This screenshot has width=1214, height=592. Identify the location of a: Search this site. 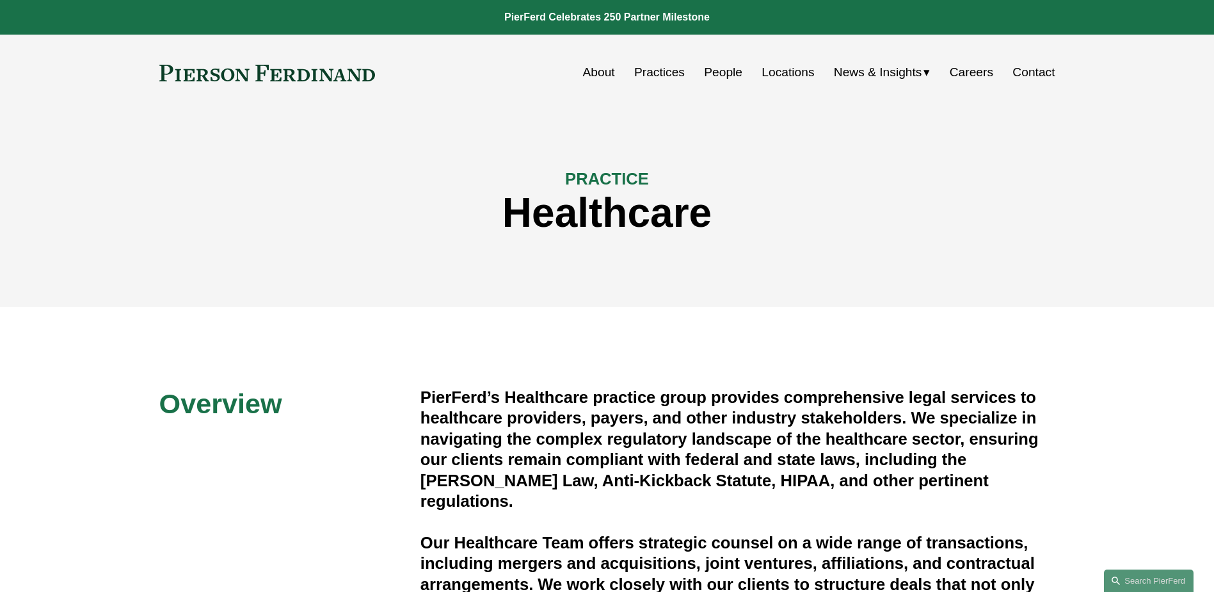
(1149, 580).